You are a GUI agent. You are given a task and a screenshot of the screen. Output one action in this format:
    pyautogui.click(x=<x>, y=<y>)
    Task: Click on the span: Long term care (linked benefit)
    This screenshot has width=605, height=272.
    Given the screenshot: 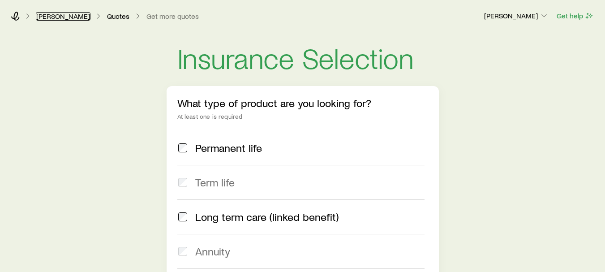 What is the action you would take?
    pyautogui.click(x=267, y=217)
    